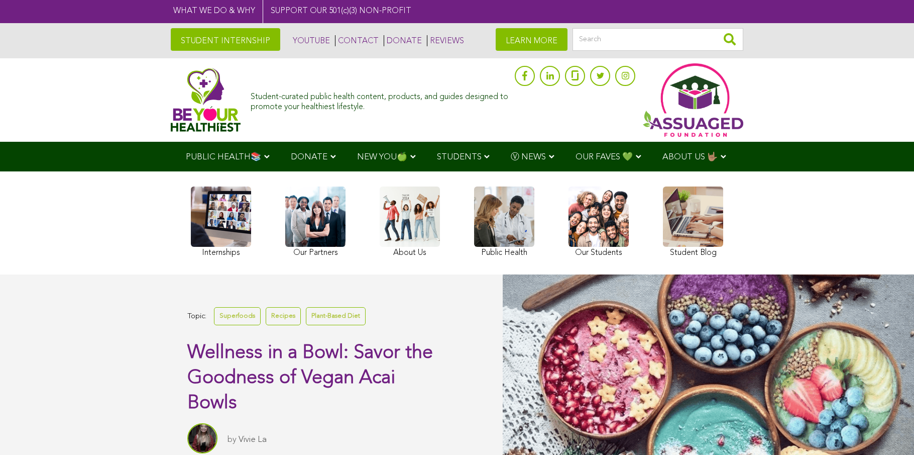 The image size is (914, 455). Describe the element at coordinates (232, 439) in the screenshot. I see `span: by` at that location.